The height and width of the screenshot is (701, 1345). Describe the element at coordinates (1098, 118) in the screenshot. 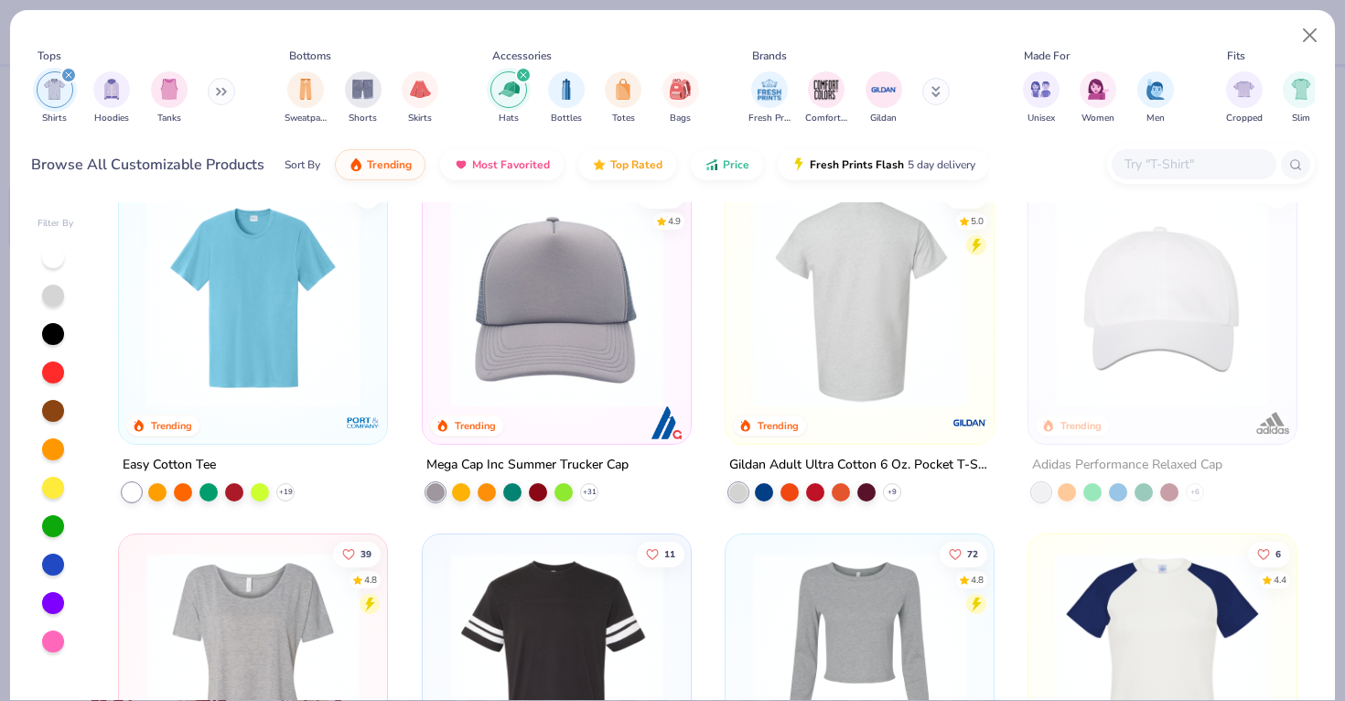

I see `span: Women` at that location.